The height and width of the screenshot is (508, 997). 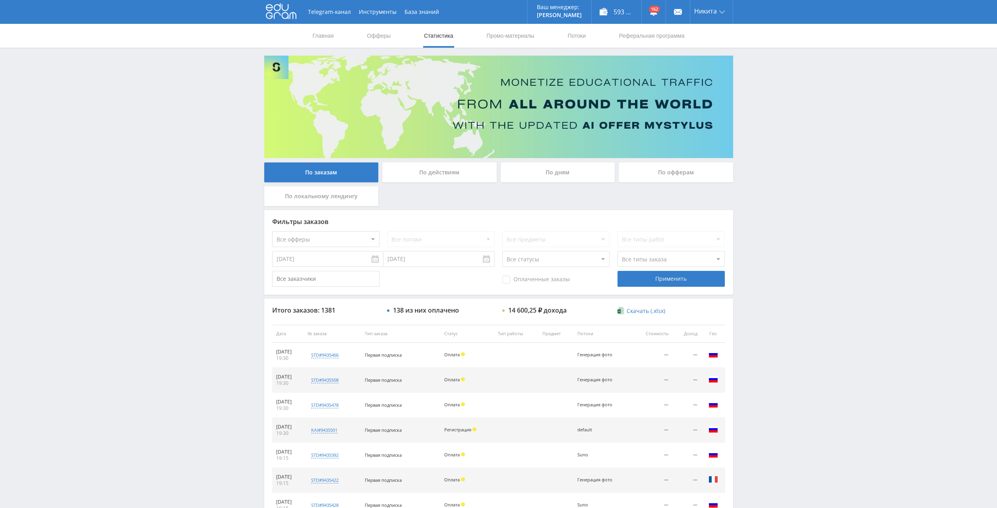 What do you see at coordinates (577, 36) in the screenshot?
I see `a: Потоки` at bounding box center [577, 36].